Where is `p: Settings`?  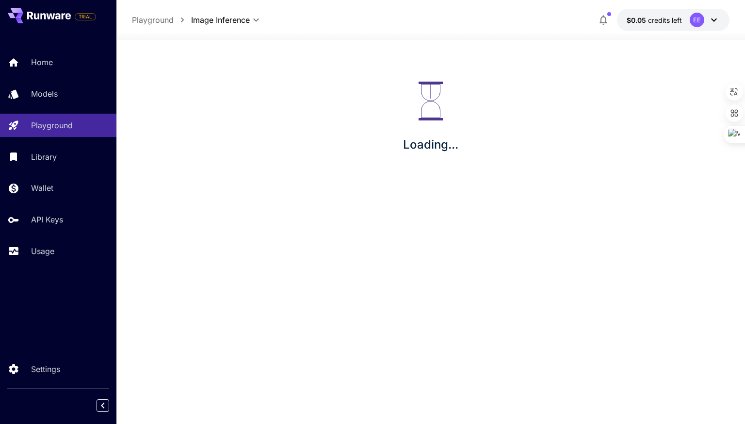 p: Settings is located at coordinates (46, 369).